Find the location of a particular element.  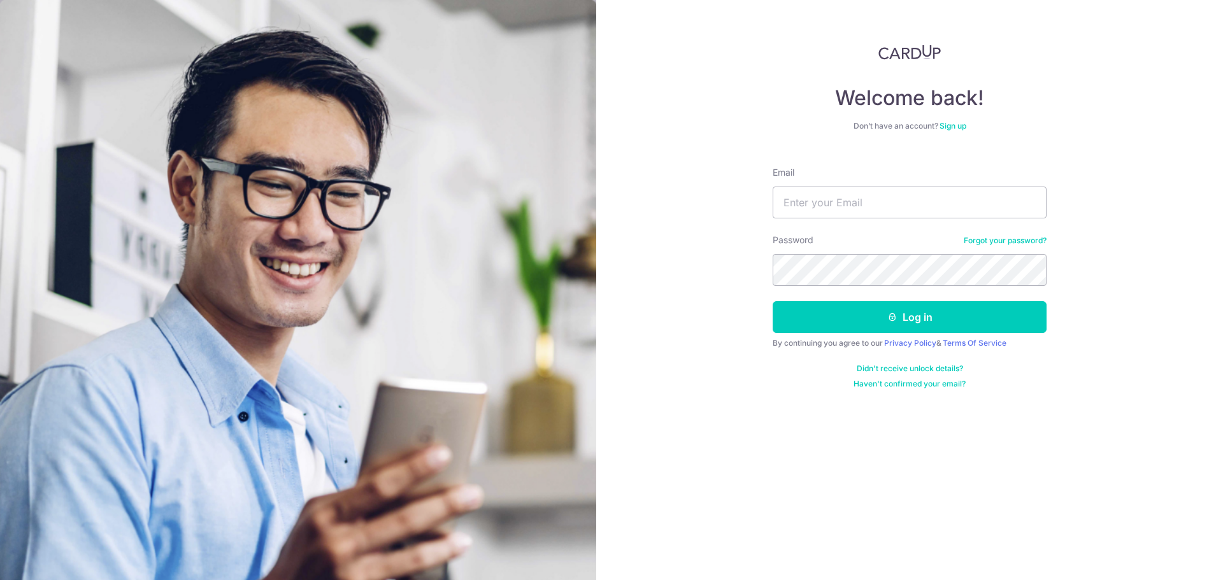

h4: Welcome back! is located at coordinates (910, 98).